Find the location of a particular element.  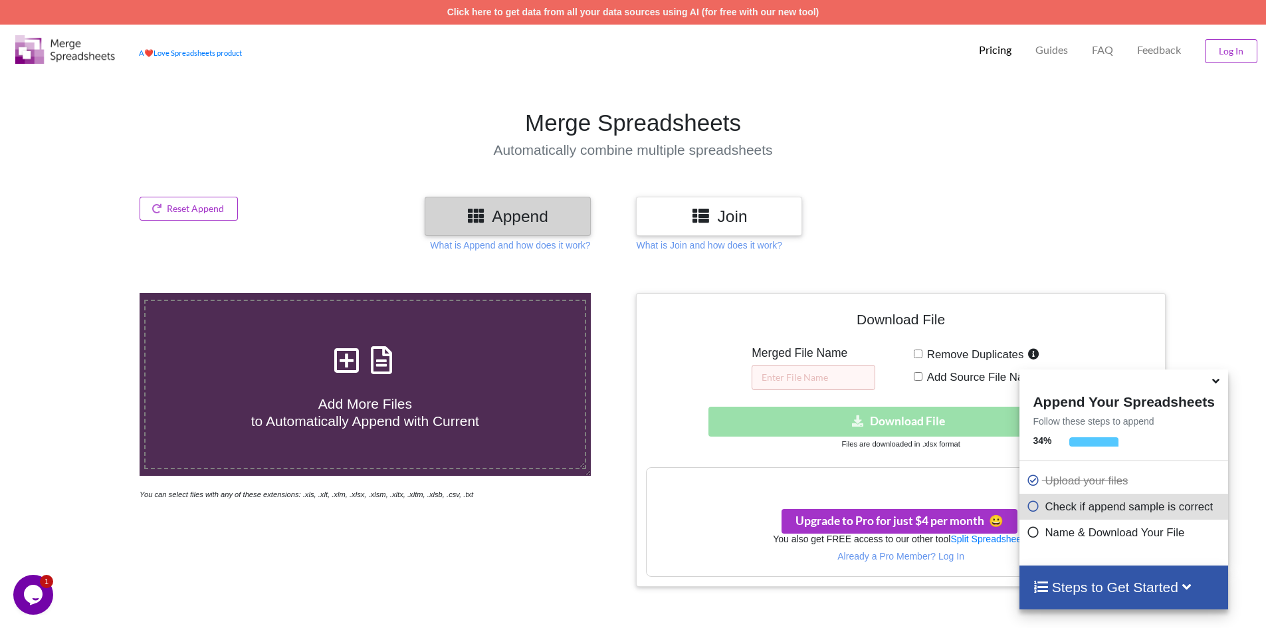

button: Log In is located at coordinates (1231, 51).